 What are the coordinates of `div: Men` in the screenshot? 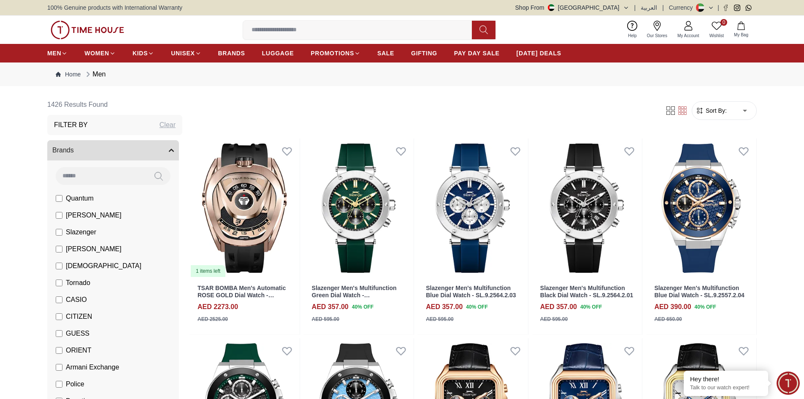 It's located at (95, 74).